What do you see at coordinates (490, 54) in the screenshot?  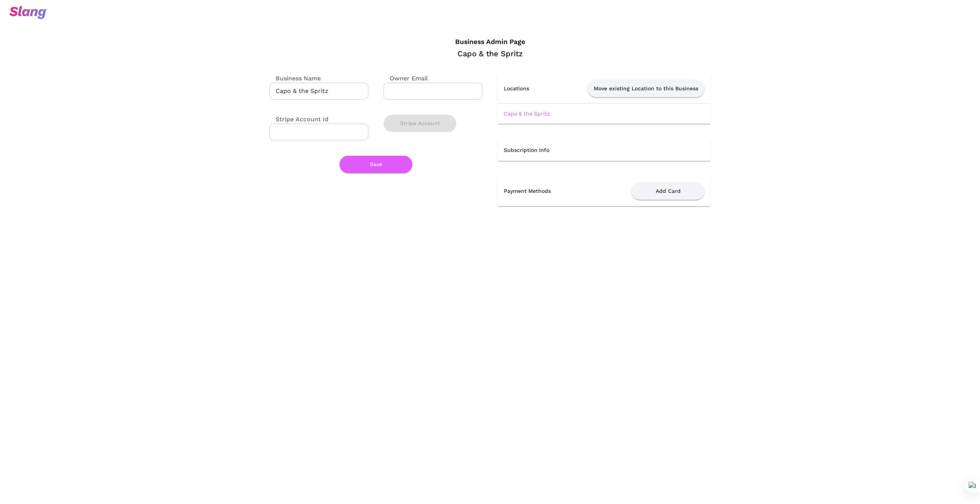 I see `div: Capo & the Spritz` at bounding box center [490, 54].